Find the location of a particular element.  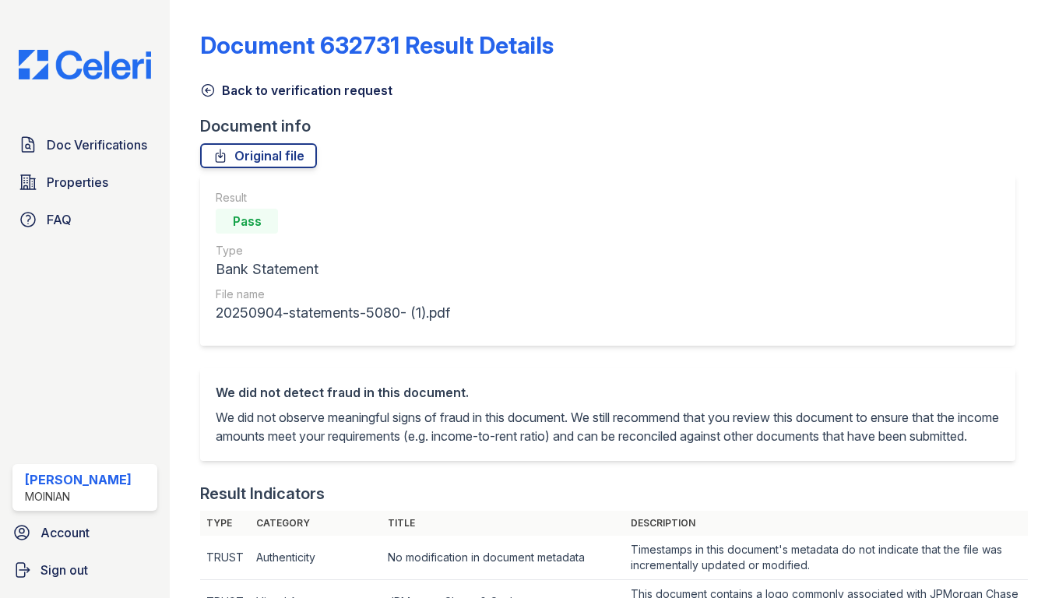

span: Account is located at coordinates (65, 532).